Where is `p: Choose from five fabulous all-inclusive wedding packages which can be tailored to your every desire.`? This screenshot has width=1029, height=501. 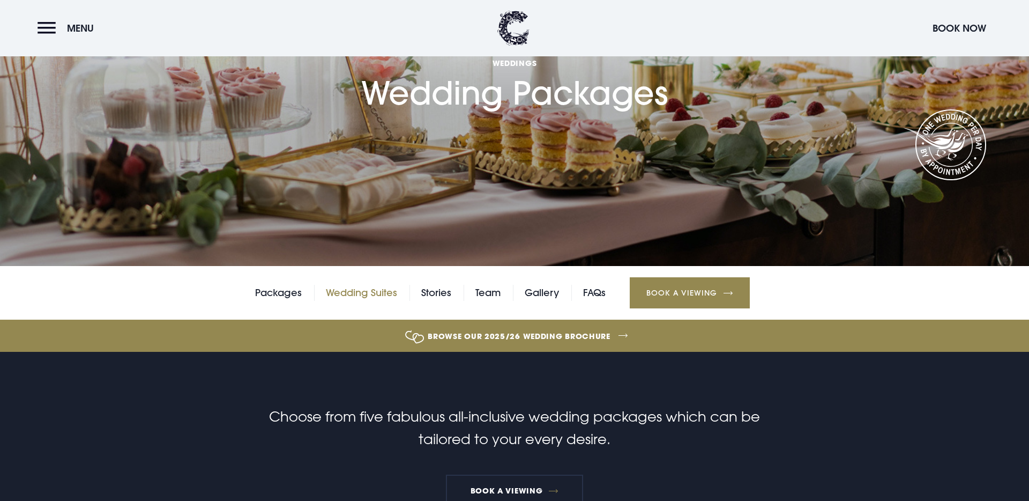
p: Choose from five fabulous all-inclusive wedding packages which can be tailored to your every desire. is located at coordinates (515, 428).